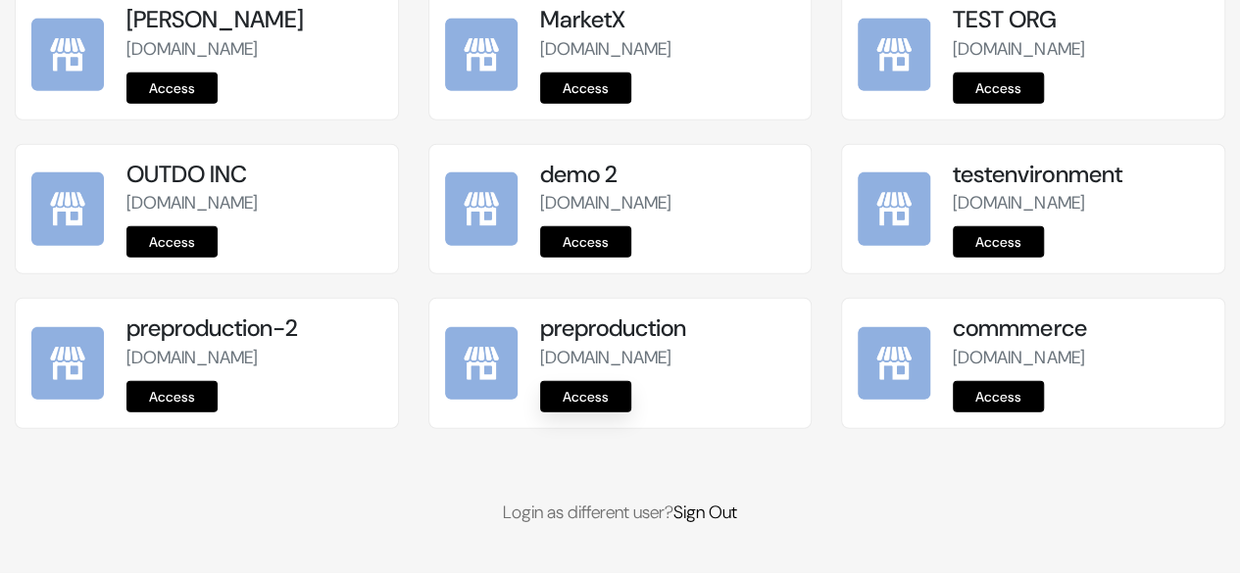  What do you see at coordinates (68, 364) in the screenshot?
I see `img: preproduction-2` at bounding box center [68, 364].